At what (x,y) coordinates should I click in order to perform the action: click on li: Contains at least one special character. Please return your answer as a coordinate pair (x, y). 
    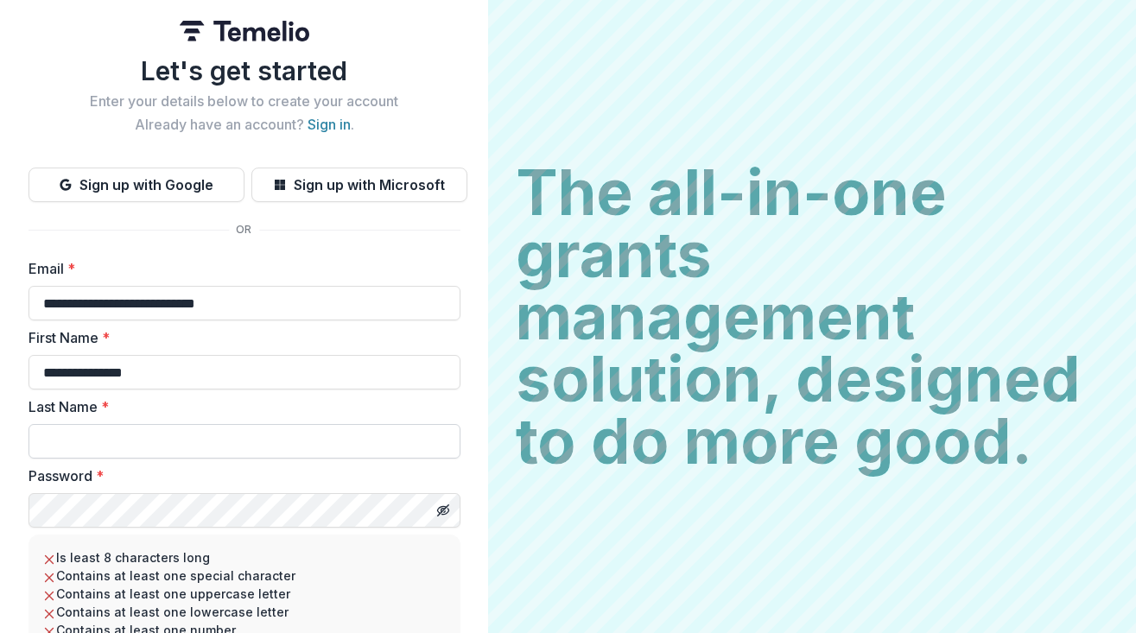
    Looking at the image, I should click on (244, 575).